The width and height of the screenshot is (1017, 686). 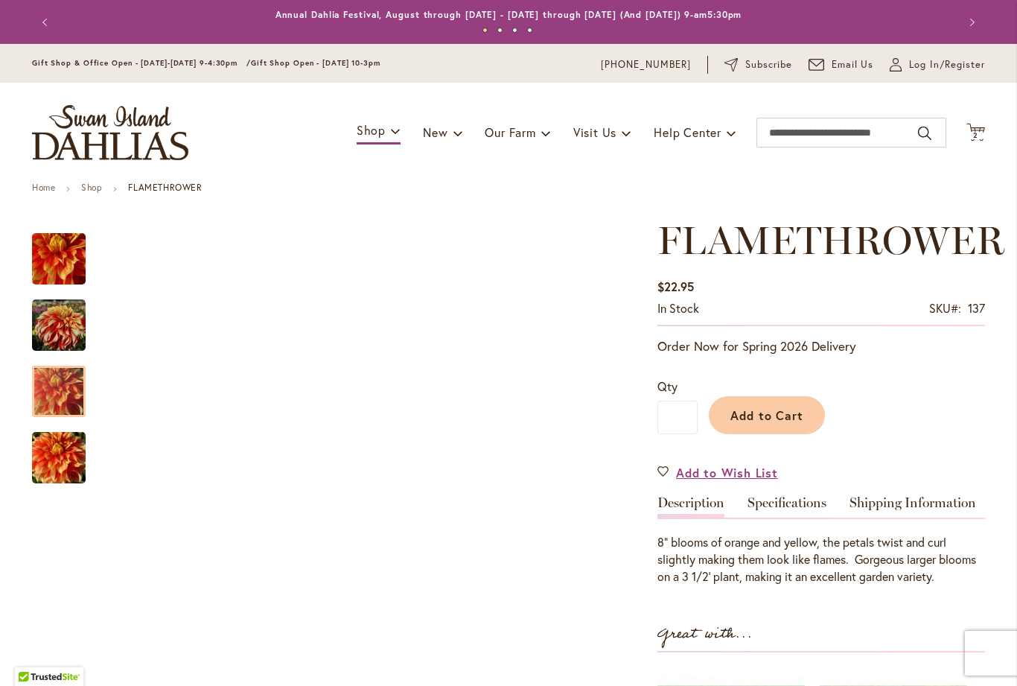 What do you see at coordinates (47, 22) in the screenshot?
I see `button: Previous` at bounding box center [47, 22].